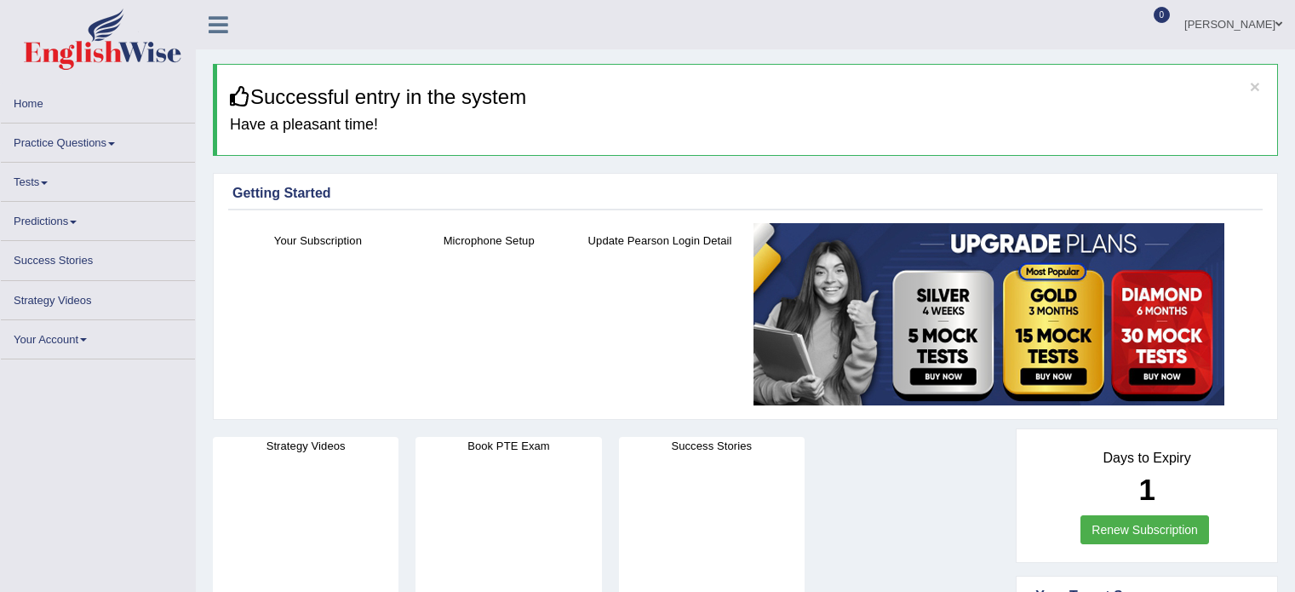 The image size is (1295, 592). What do you see at coordinates (747, 125) in the screenshot?
I see `h4: Have a pleasant time!` at bounding box center [747, 125].